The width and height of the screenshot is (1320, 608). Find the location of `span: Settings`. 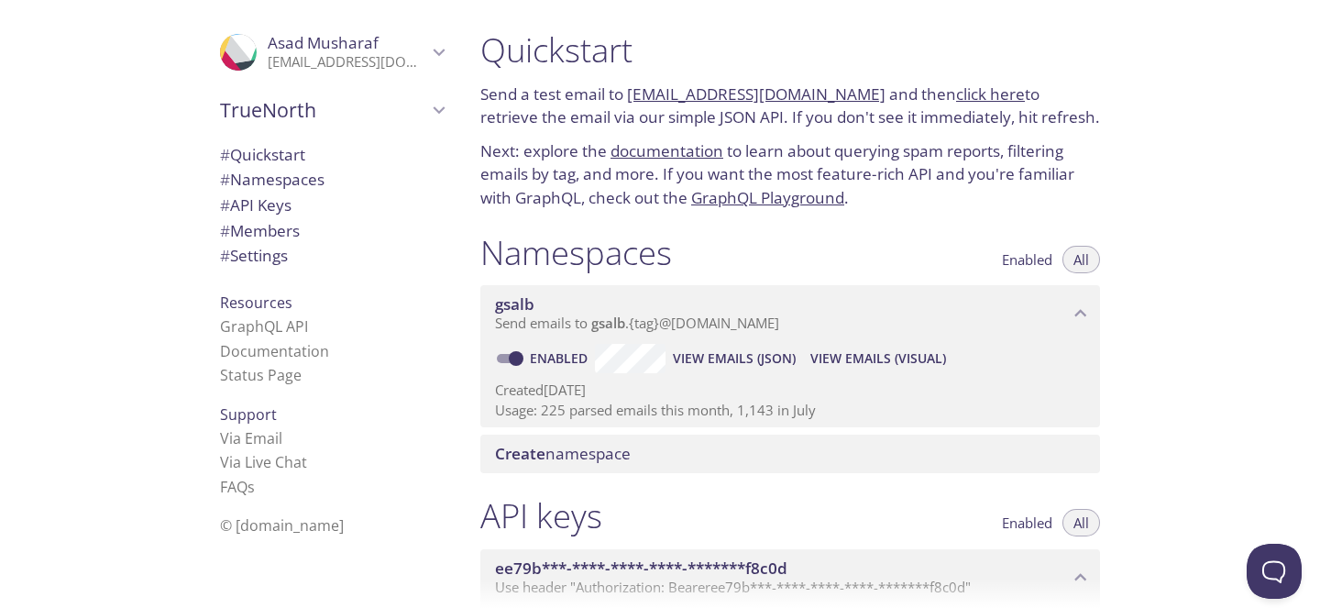

span: Settings is located at coordinates (254, 255).